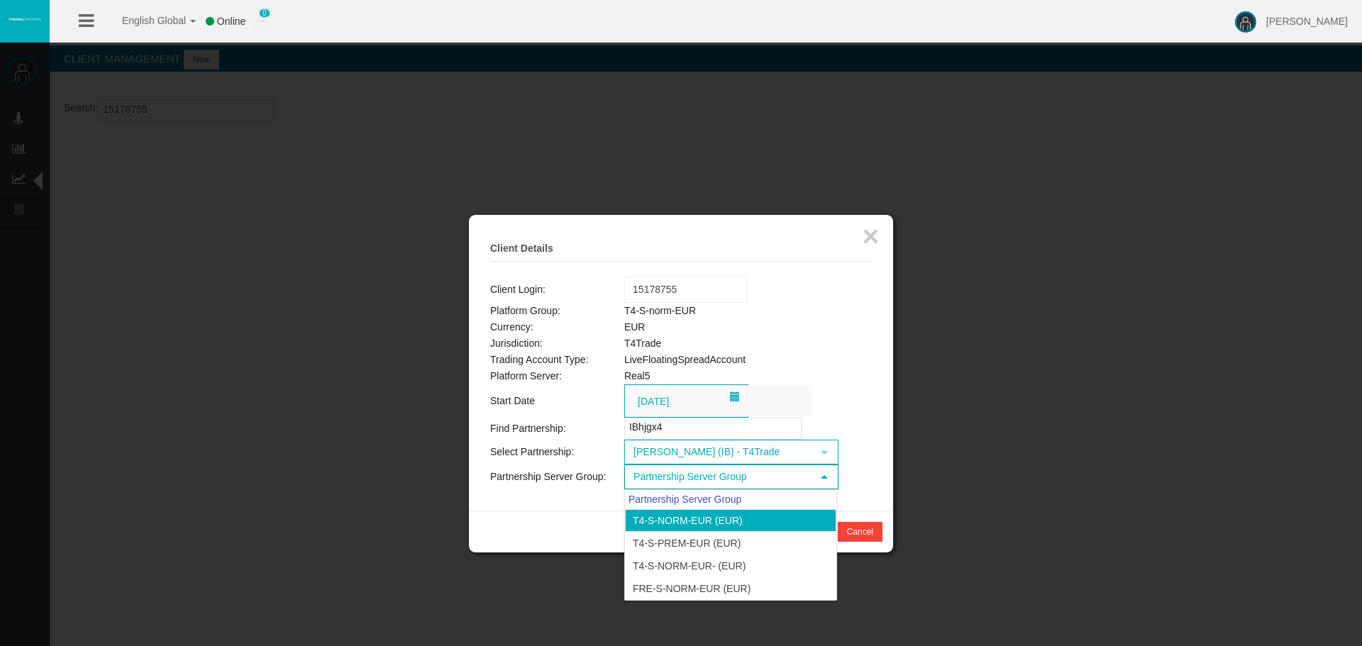  Describe the element at coordinates (731, 499) in the screenshot. I see `div: Partnership Server Group` at that location.